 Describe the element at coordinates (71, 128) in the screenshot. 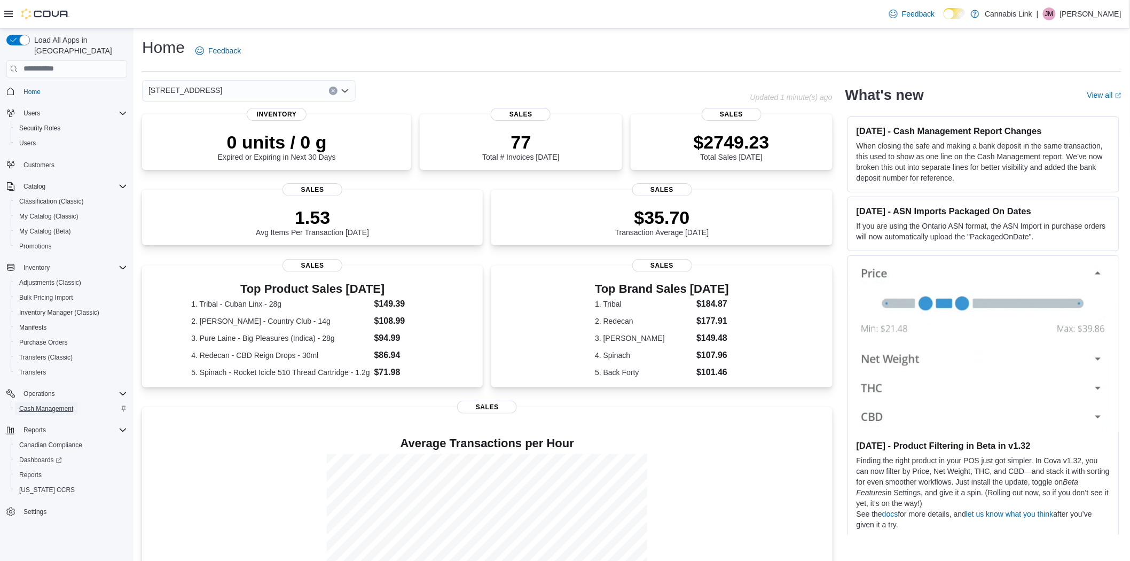

I see `button: Security Roles` at that location.